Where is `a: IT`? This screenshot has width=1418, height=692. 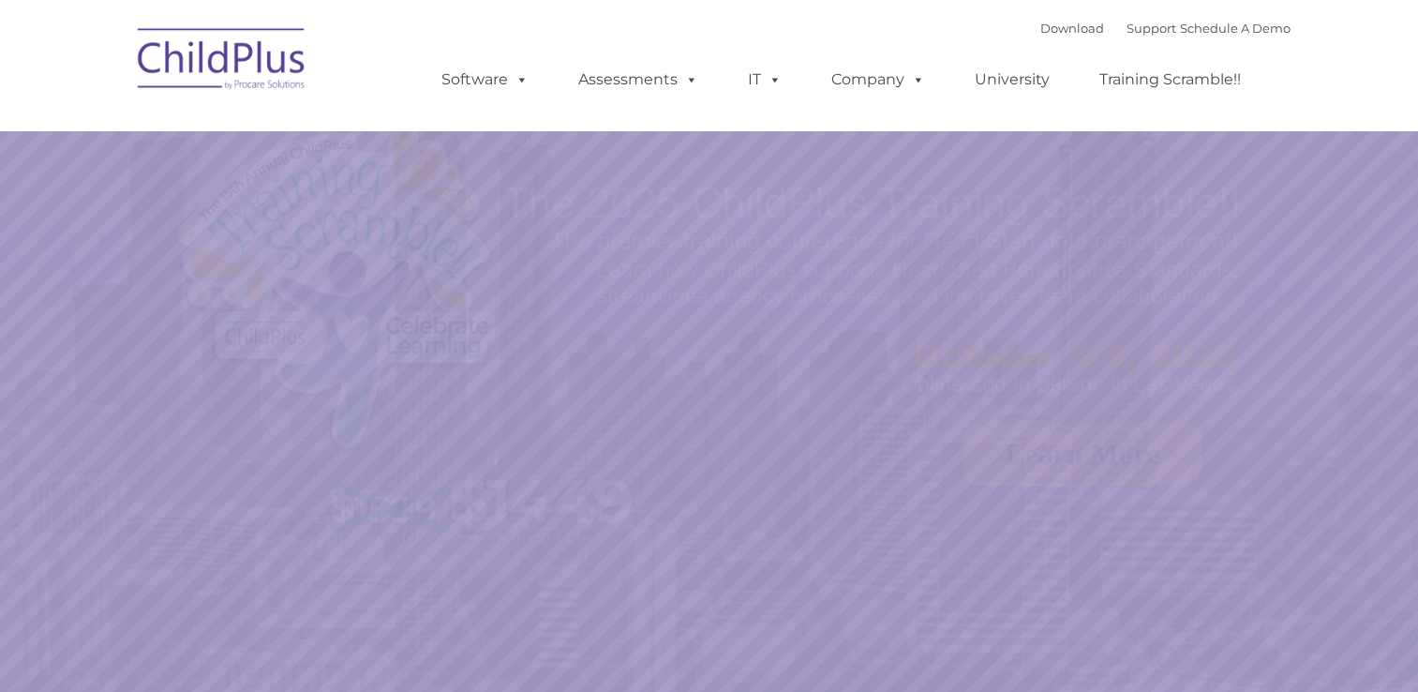
a: IT is located at coordinates (765, 80).